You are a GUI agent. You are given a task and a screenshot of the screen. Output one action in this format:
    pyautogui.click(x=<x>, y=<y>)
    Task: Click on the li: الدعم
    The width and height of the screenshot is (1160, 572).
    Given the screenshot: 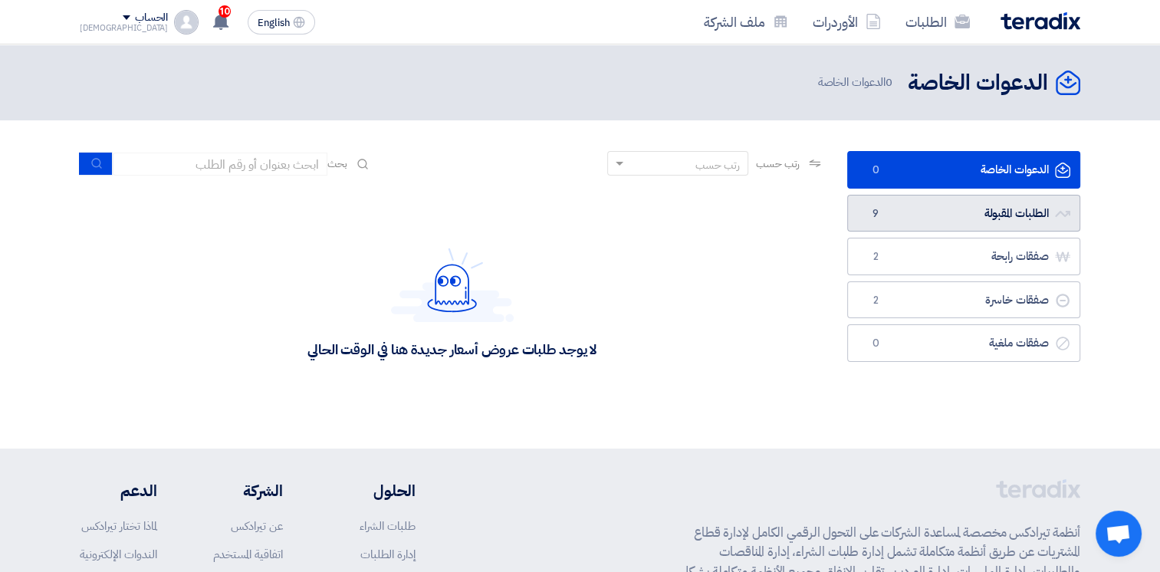 What is the action you would take?
    pyautogui.click(x=118, y=491)
    